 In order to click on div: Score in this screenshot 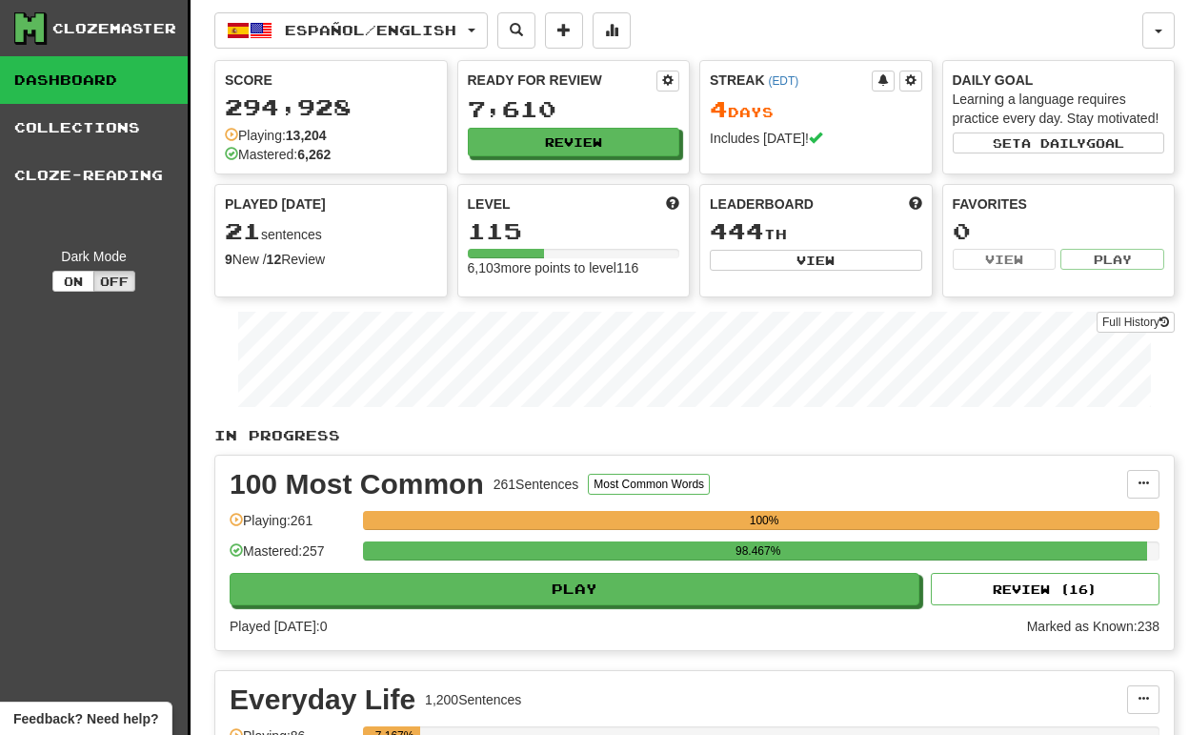, I will do `click(331, 80)`.